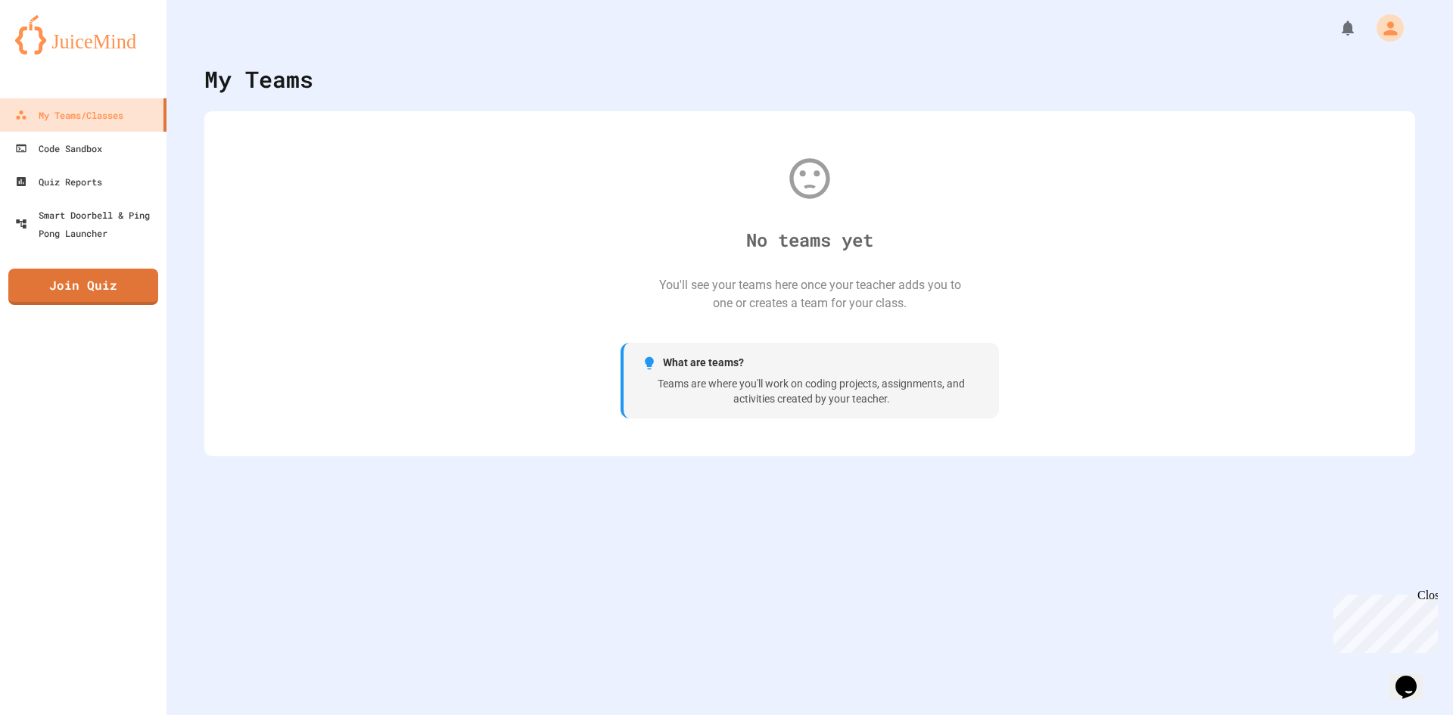 This screenshot has height=715, width=1453. I want to click on div: You'll see your teams here once your teacher adds you to one or creates a team for your class., so click(810, 294).